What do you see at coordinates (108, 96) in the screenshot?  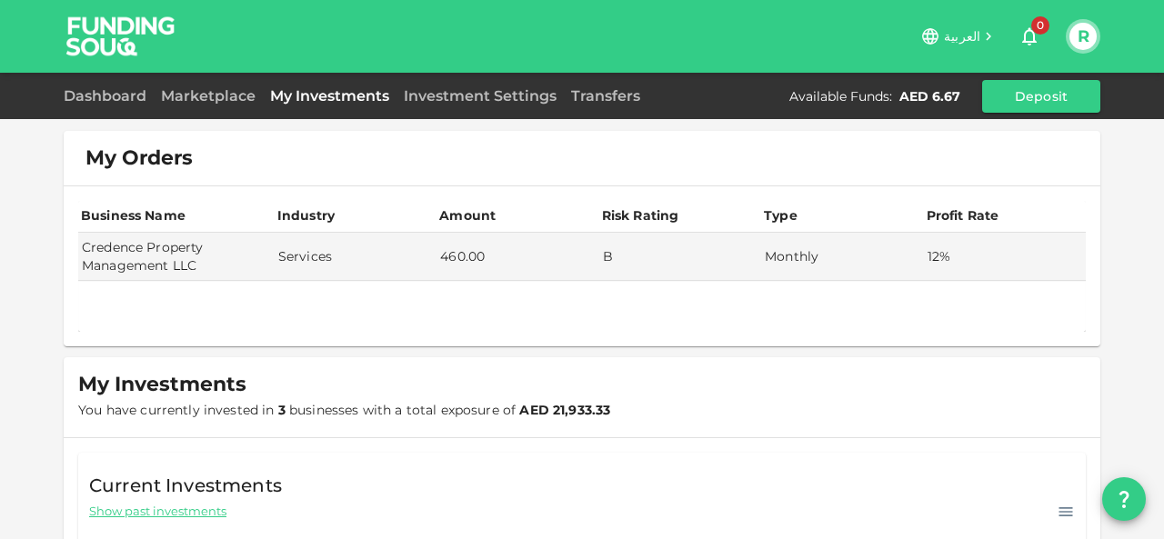 I see `a: Dashboard` at bounding box center [108, 96].